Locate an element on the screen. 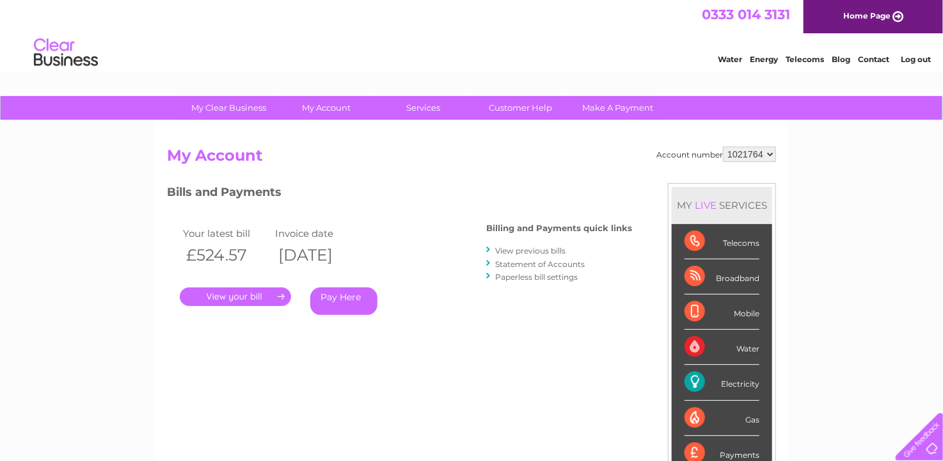 Image resolution: width=943 pixels, height=461 pixels. a: Log out is located at coordinates (915, 59).